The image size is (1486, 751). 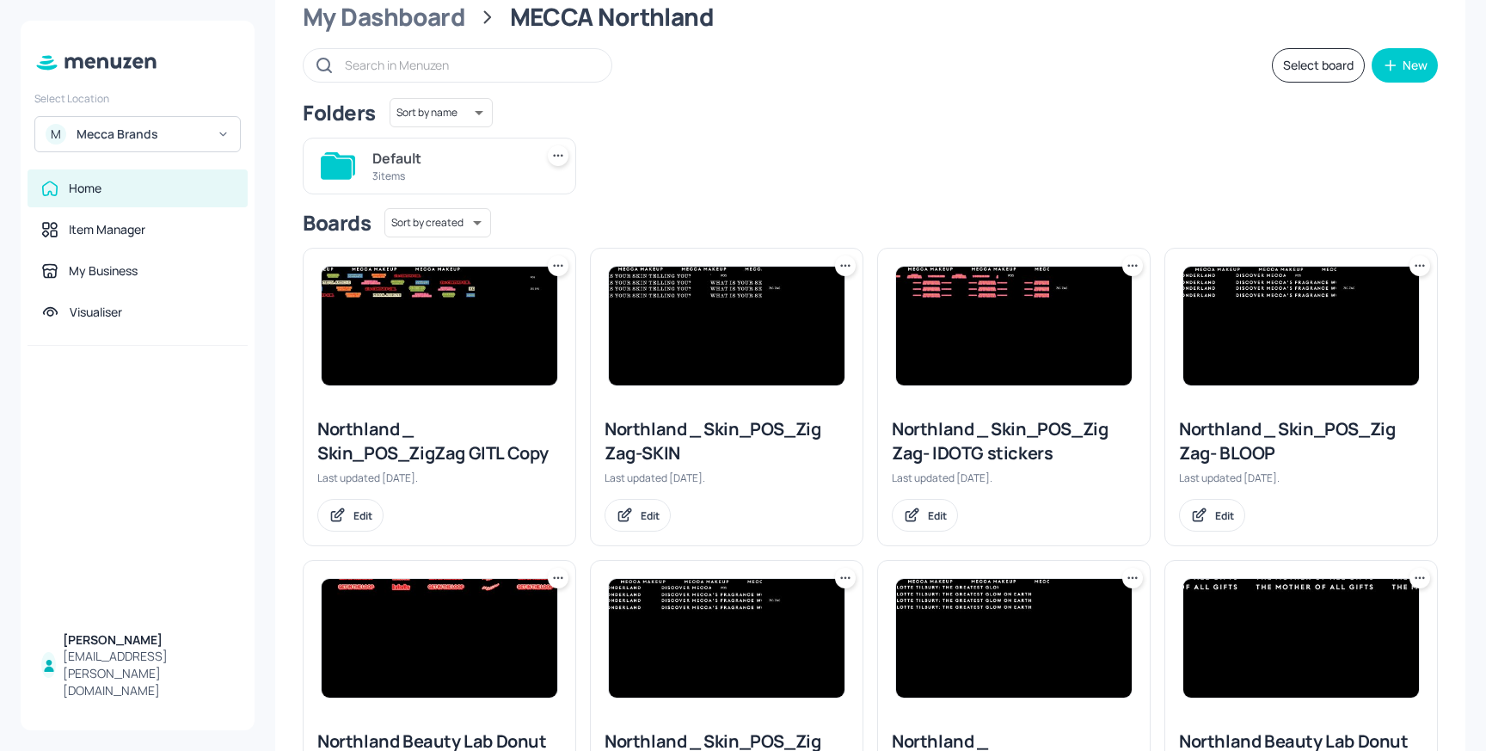 What do you see at coordinates (85, 188) in the screenshot?
I see `div: Home` at bounding box center [85, 188].